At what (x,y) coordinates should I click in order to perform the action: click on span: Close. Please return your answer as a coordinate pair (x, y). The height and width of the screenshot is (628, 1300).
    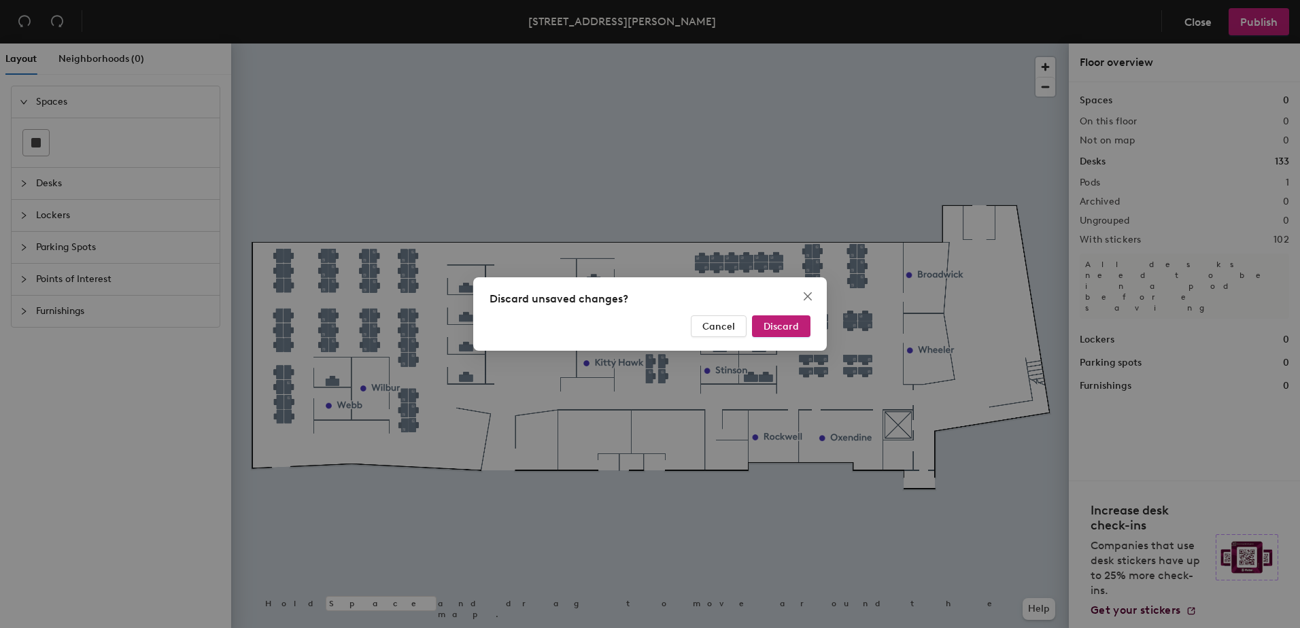
    Looking at the image, I should click on (808, 296).